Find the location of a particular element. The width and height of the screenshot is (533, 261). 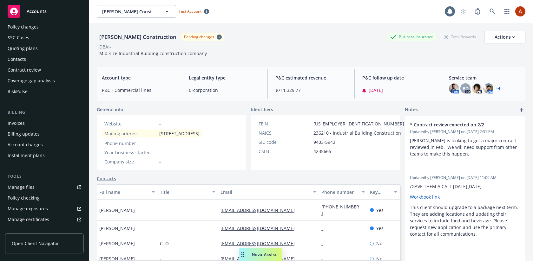

button: Full name is located at coordinates (127, 192).